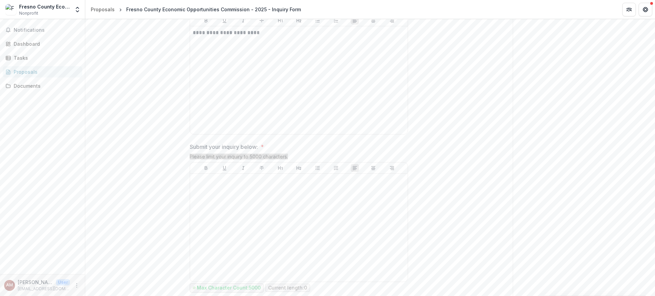  Describe the element at coordinates (214, 9) in the screenshot. I see `div: Fresno County Economic Opportunities Commission - 2025 - Inquiry Form` at that location.